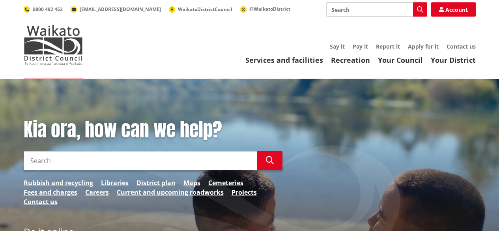  What do you see at coordinates (226, 183) in the screenshot?
I see `a: Cemeteries` at bounding box center [226, 183].